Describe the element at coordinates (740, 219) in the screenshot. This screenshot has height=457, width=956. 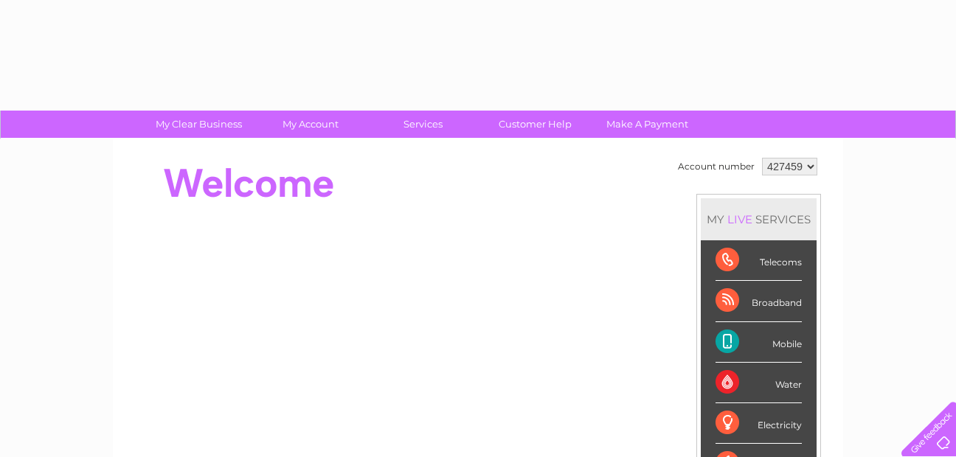
I see `div: LIVE` at that location.